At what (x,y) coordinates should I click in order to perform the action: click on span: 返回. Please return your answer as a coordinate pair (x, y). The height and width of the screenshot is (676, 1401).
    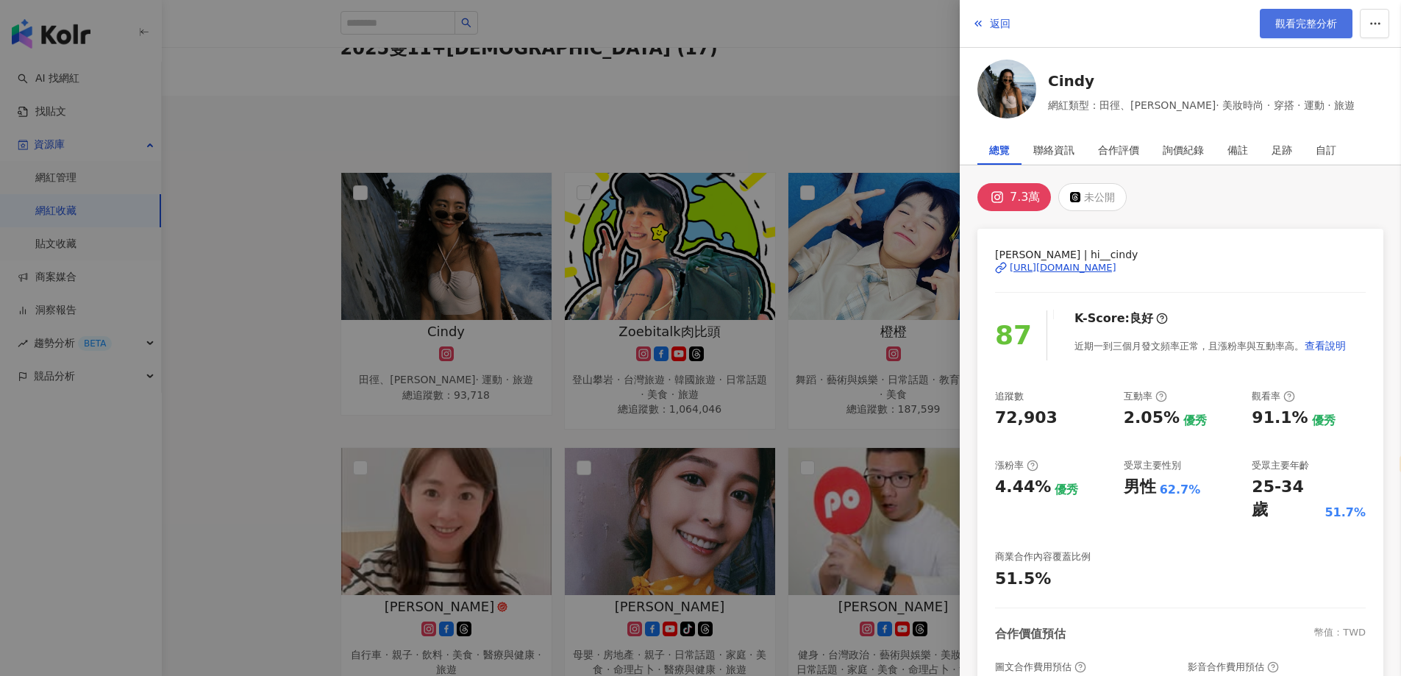
    Looking at the image, I should click on (1000, 24).